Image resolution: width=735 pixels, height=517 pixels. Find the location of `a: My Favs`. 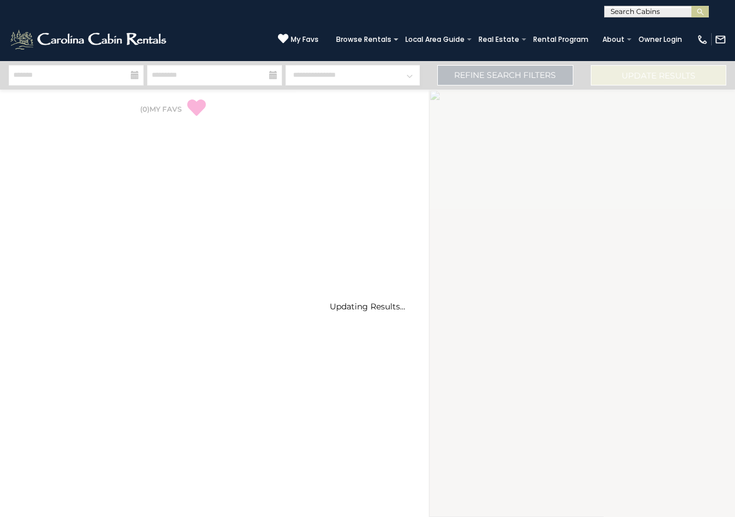

a: My Favs is located at coordinates (298, 39).